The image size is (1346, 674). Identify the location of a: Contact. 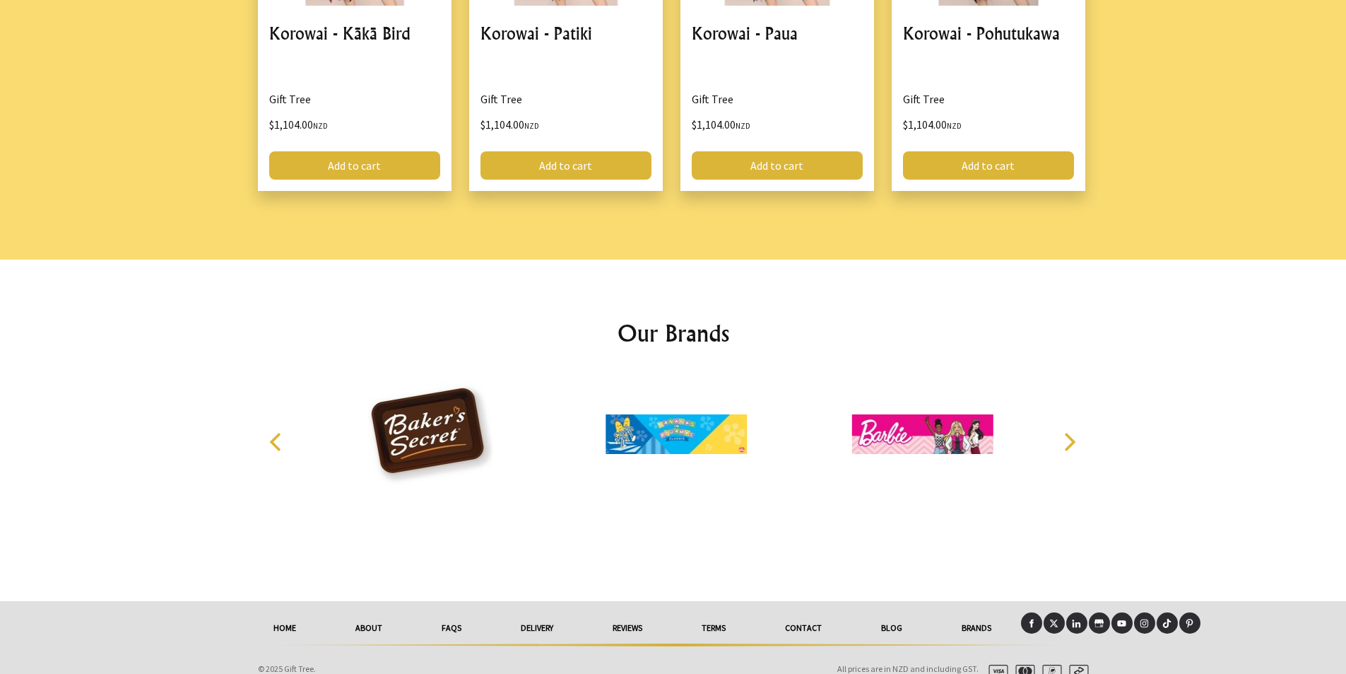
(804, 628).